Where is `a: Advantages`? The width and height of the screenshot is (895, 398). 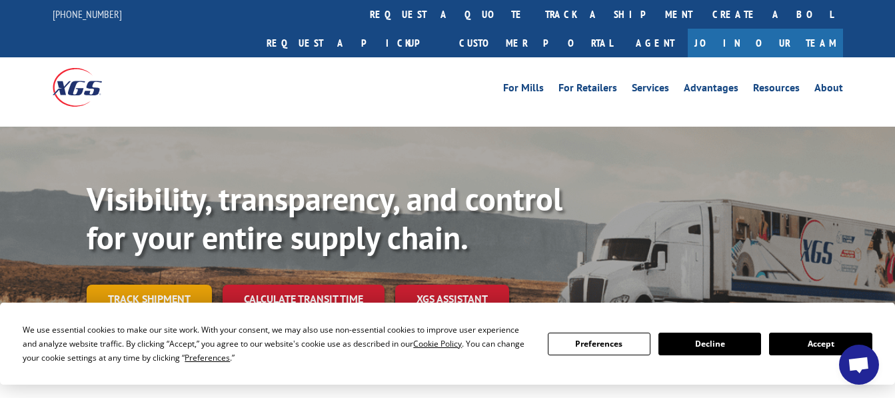 a: Advantages is located at coordinates (711, 90).